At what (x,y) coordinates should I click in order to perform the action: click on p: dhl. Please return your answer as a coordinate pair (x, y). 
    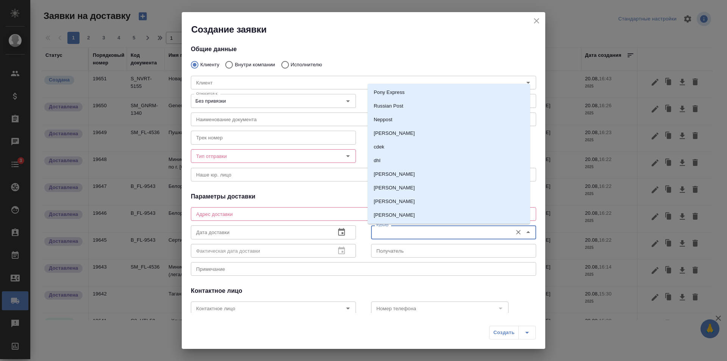
    Looking at the image, I should click on (377, 161).